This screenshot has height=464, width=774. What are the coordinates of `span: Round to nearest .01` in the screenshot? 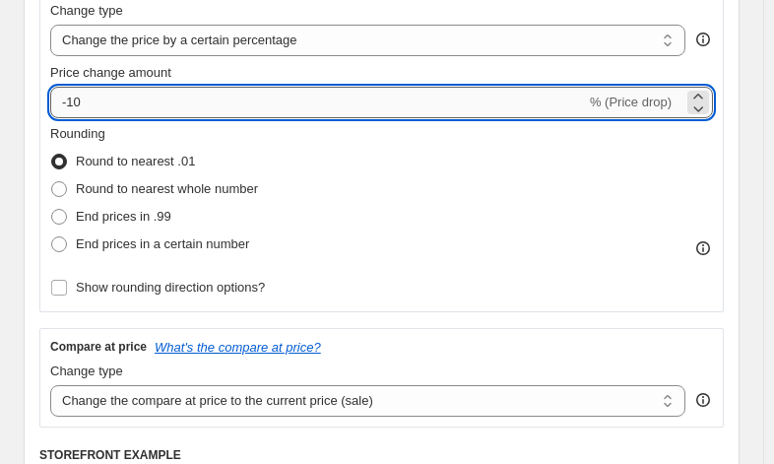 It's located at (135, 160).